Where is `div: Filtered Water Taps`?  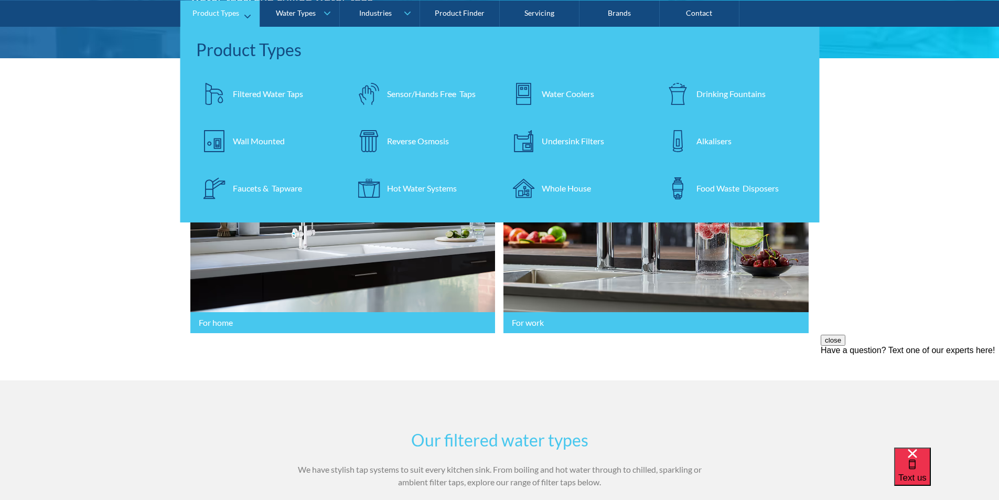 div: Filtered Water Taps is located at coordinates (268, 93).